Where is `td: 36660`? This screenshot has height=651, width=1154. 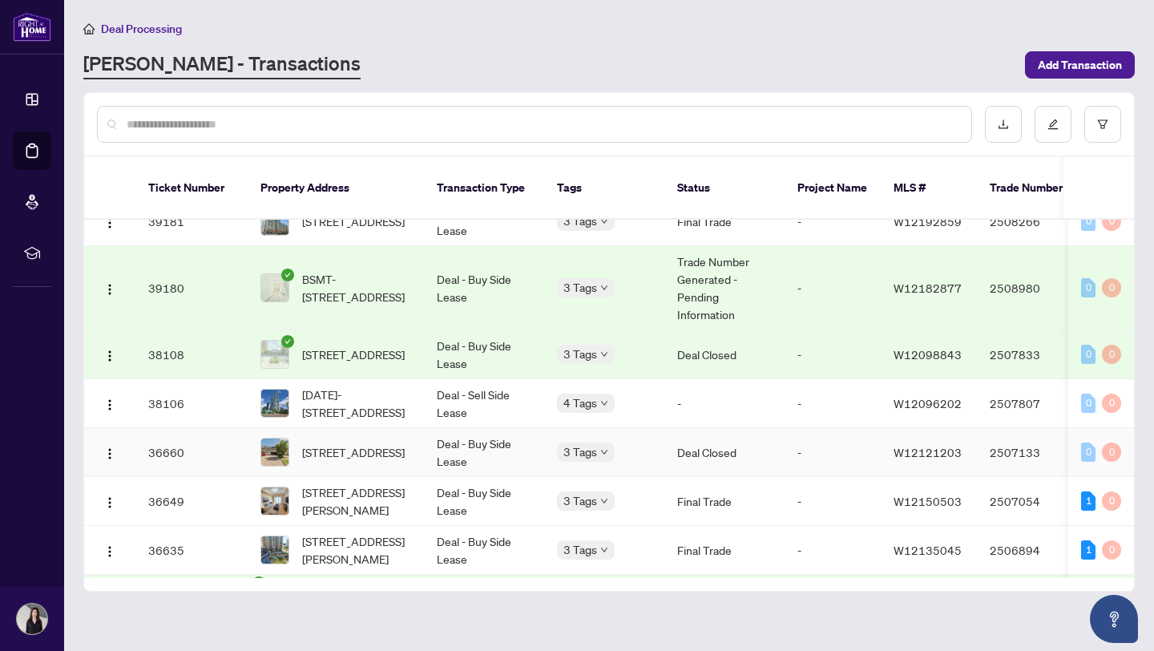
td: 36660 is located at coordinates (191, 452).